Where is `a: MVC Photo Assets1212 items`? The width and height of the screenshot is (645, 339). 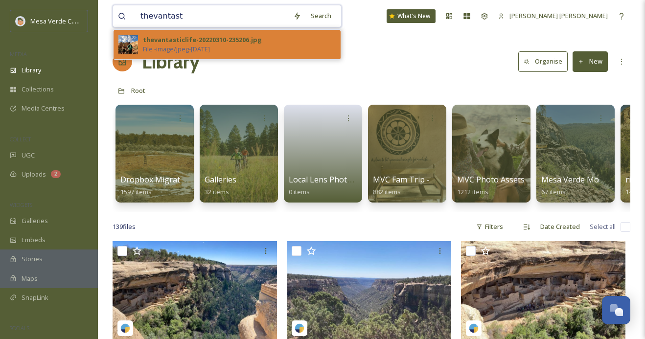
a: MVC Photo Assets1212 items is located at coordinates (491, 186).